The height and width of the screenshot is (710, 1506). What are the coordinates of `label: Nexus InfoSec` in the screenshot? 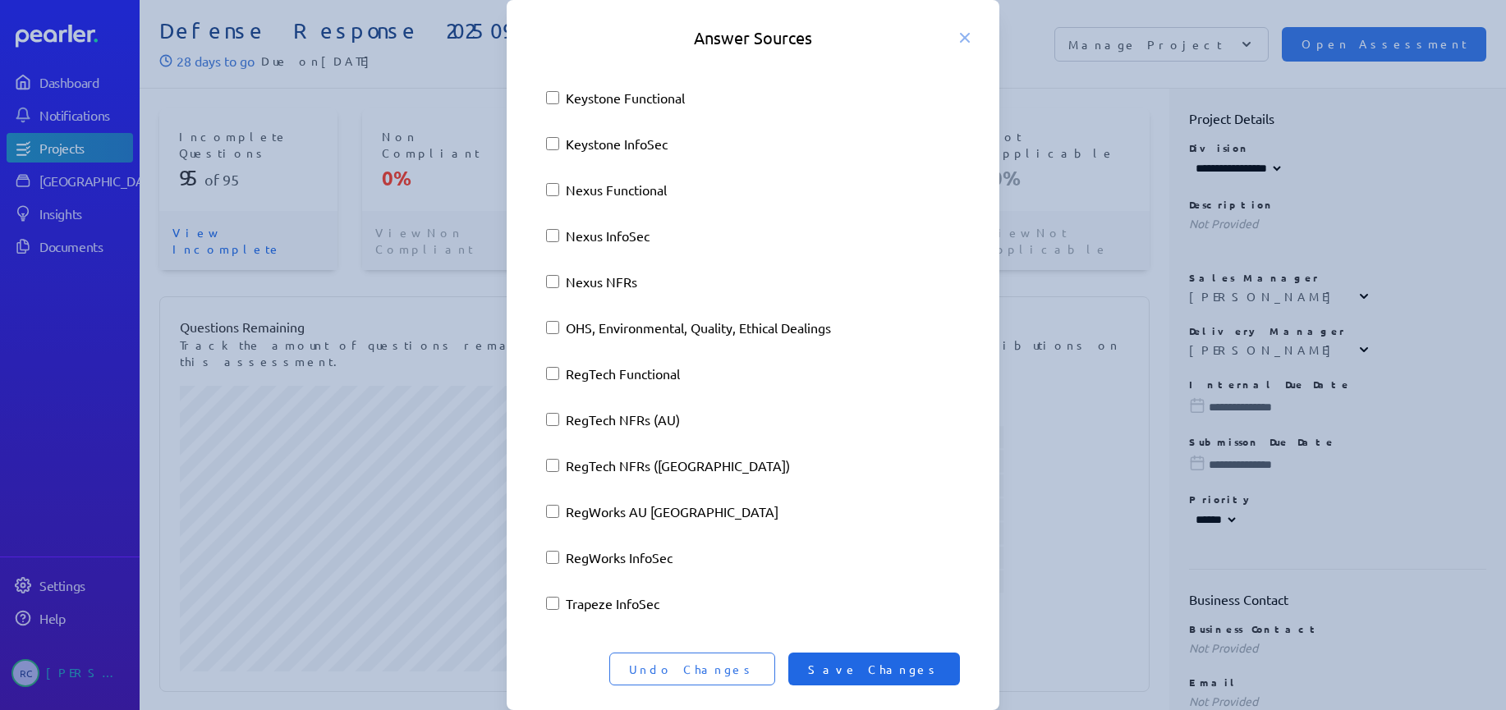 It's located at (763, 236).